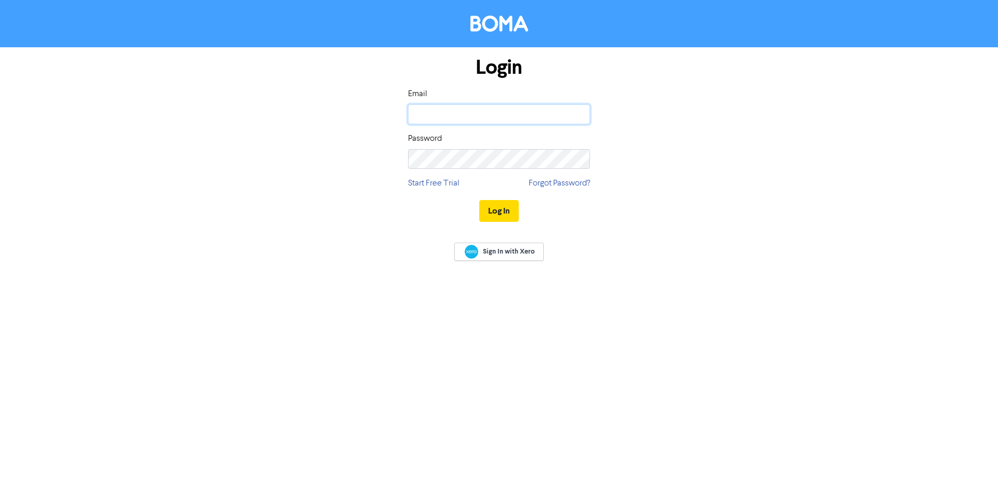 This screenshot has height=491, width=998. Describe the element at coordinates (499, 211) in the screenshot. I see `button: Log In` at that location.